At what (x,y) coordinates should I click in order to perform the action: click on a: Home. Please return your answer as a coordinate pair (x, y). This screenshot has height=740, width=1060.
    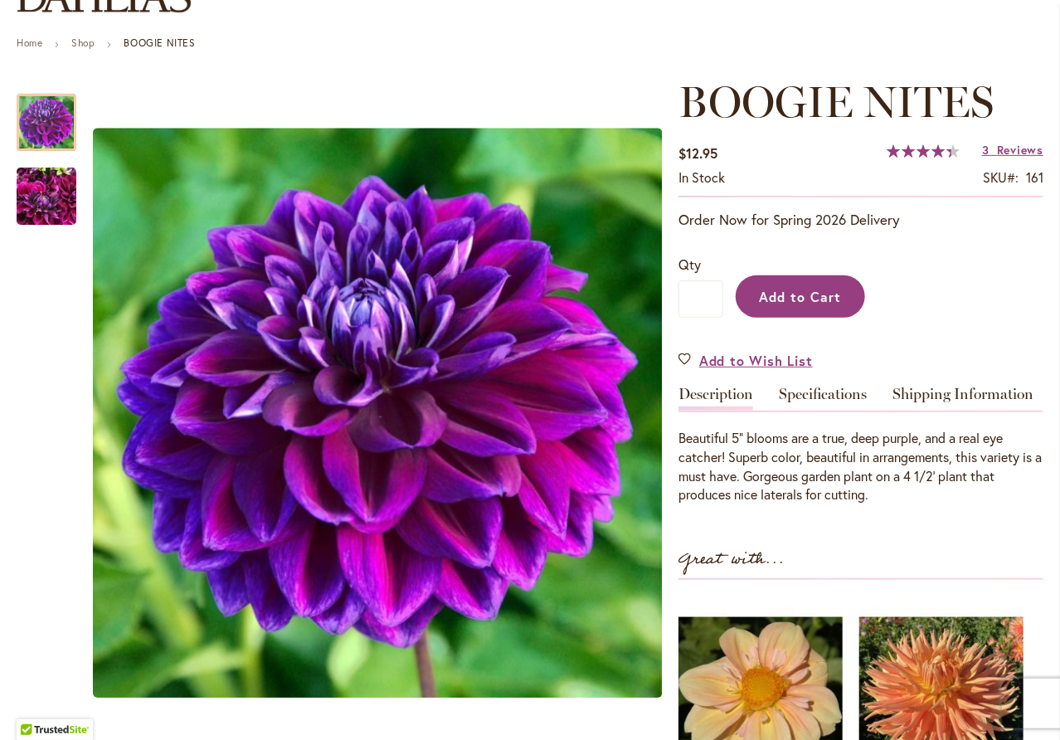
    Looking at the image, I should click on (29, 42).